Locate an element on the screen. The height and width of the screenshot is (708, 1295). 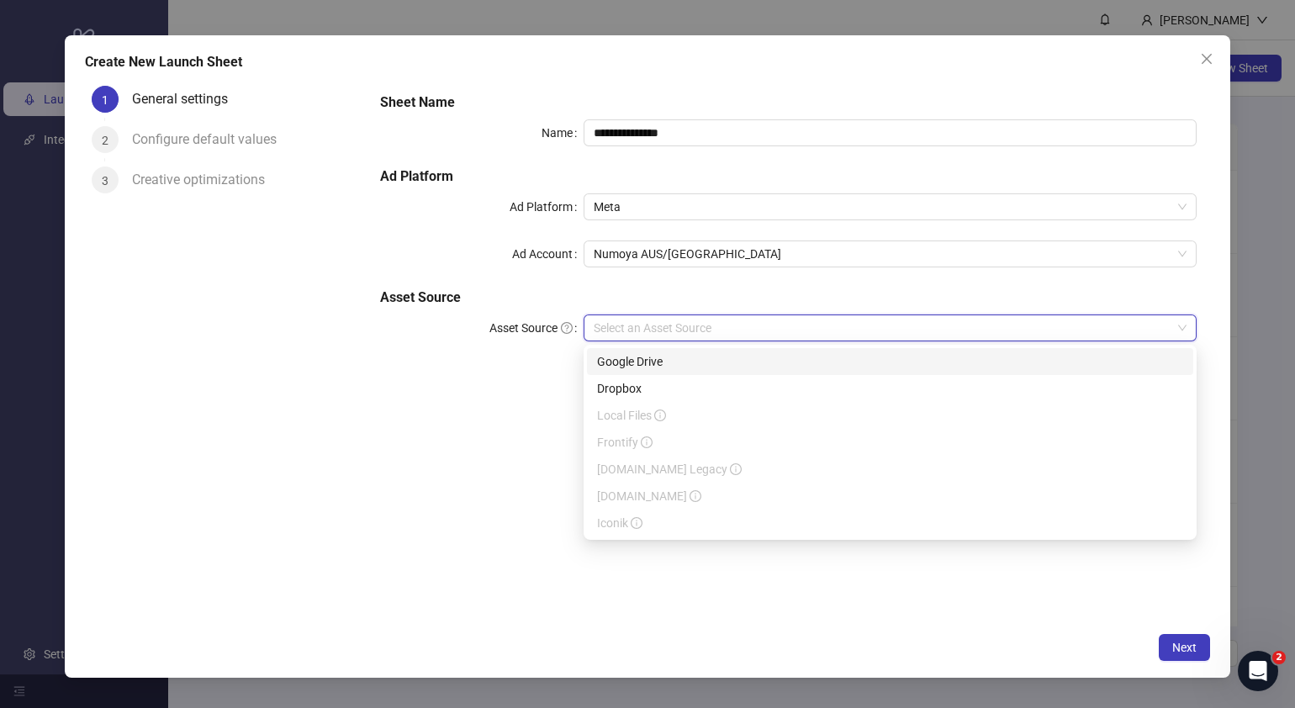
div: Frame.io Legacy is located at coordinates (889, 469).